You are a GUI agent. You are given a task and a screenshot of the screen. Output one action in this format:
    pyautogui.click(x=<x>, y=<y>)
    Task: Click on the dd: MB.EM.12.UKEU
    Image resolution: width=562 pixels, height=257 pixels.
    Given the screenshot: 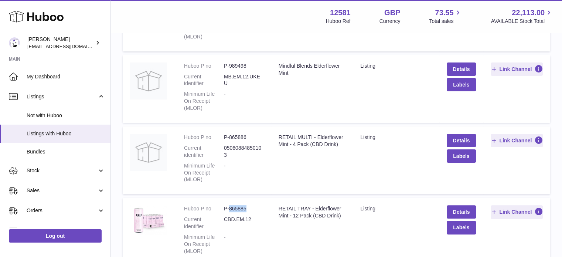 What is the action you would take?
    pyautogui.click(x=244, y=80)
    